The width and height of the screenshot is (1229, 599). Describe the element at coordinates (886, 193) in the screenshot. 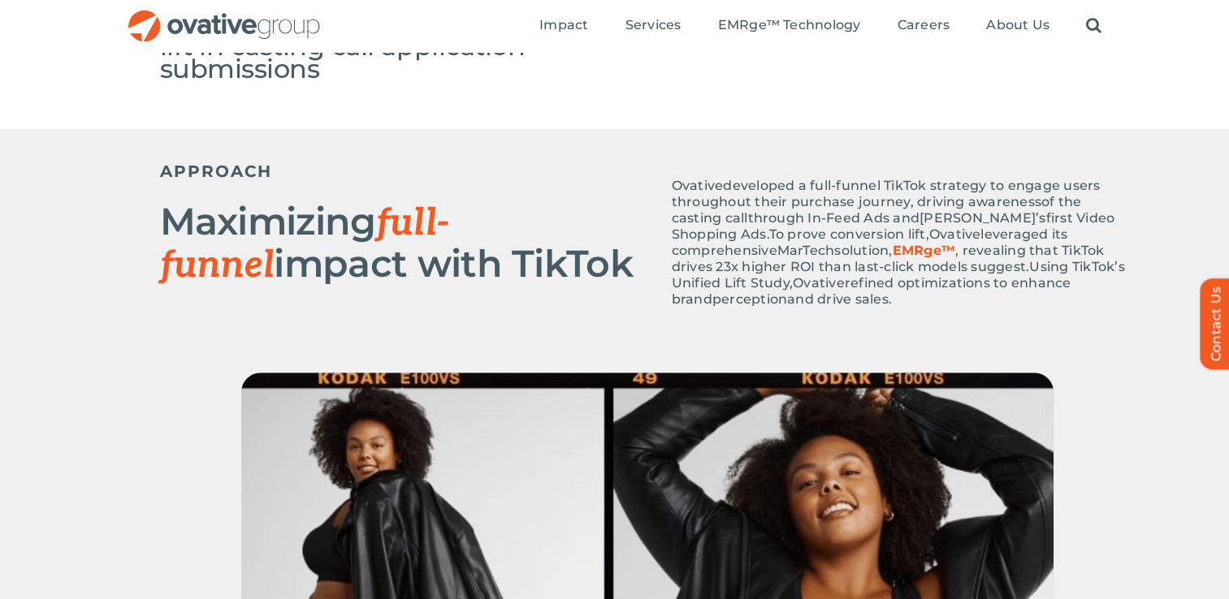

I see `span: developed a full-funnel TikTok strategy to engage users throughout their purchase journey, drivin...` at that location.